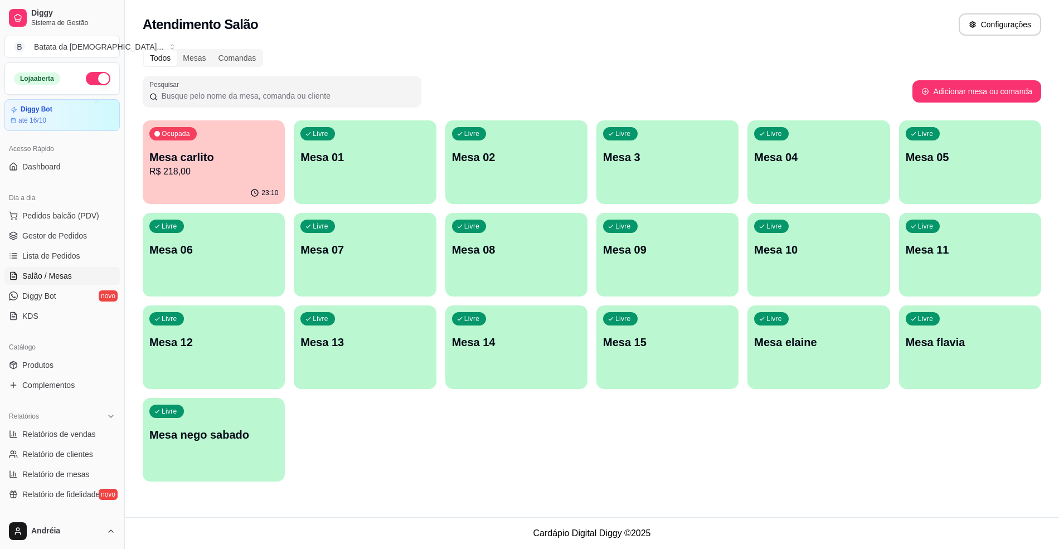  I want to click on button: Adicionar mesa ou comanda, so click(976, 91).